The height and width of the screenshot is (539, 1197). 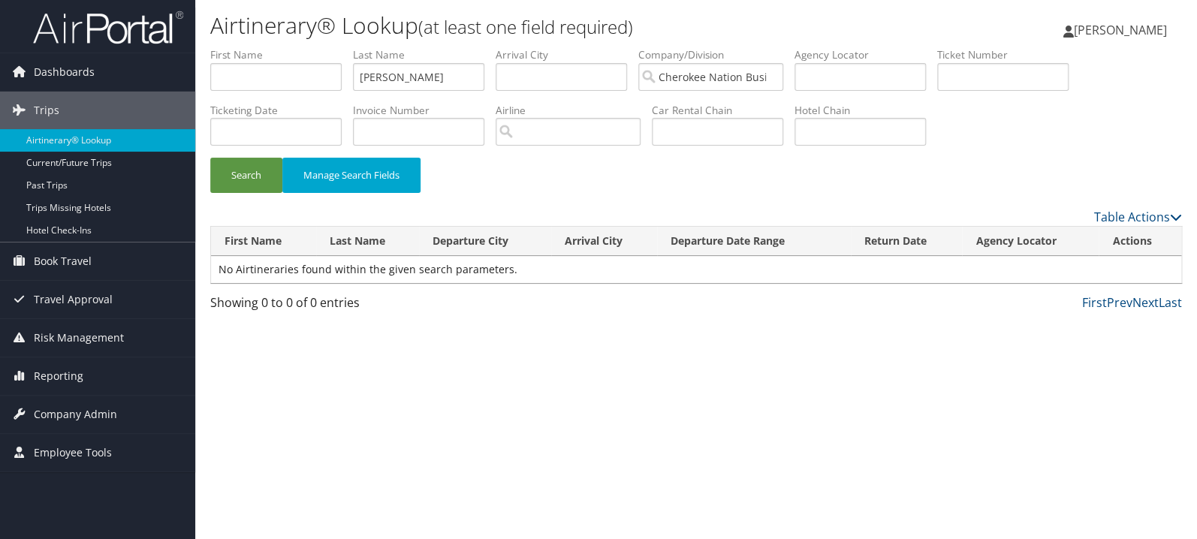 What do you see at coordinates (75, 415) in the screenshot?
I see `span: Company Admin` at bounding box center [75, 415].